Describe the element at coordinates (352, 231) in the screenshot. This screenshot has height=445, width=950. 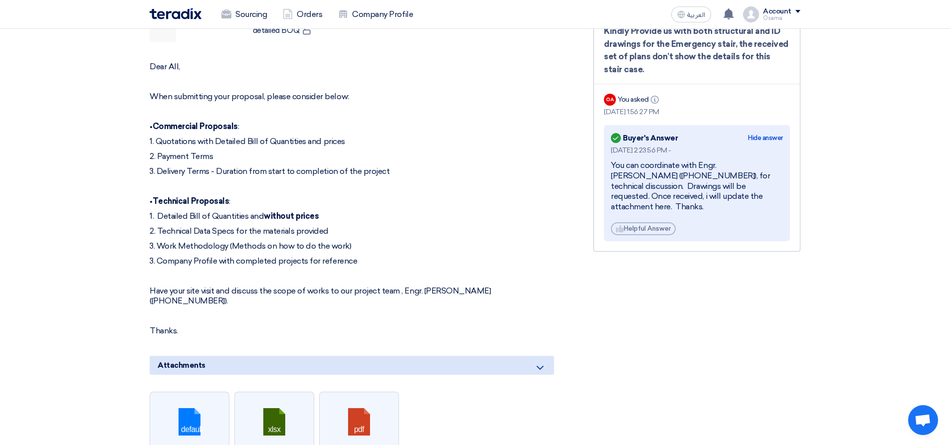
I see `p: 2. Technical Data Specs for the materials provided` at that location.